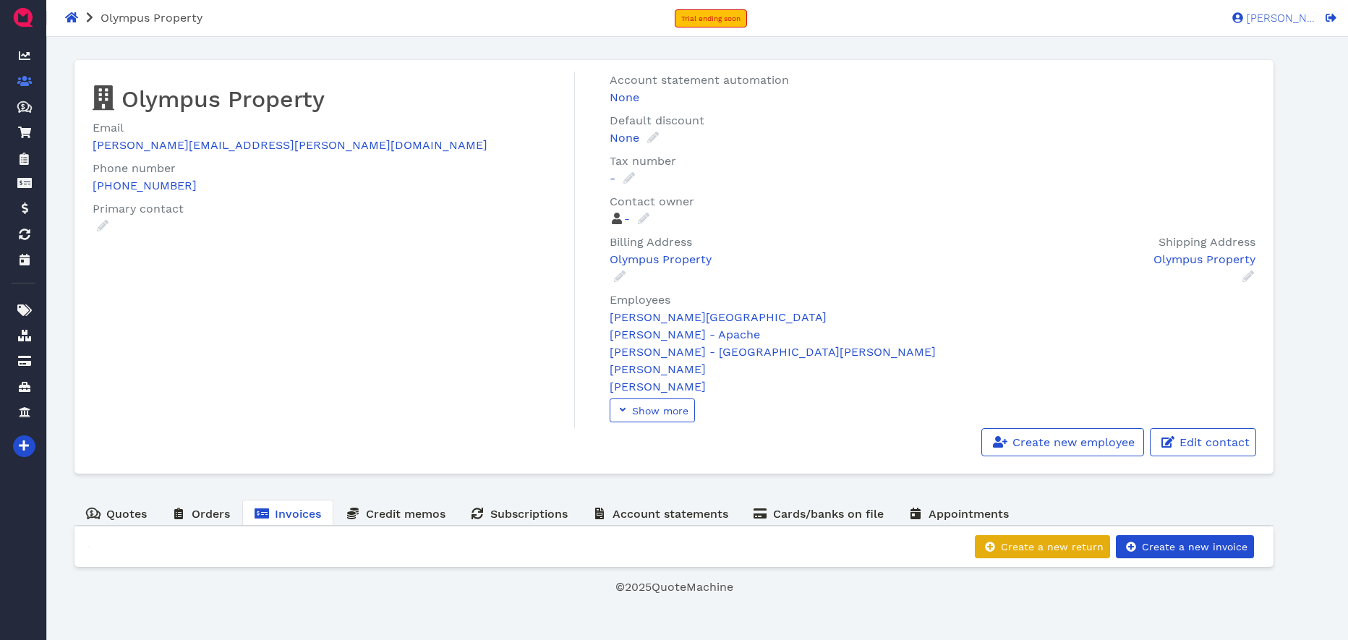  I want to click on span: Primary contact, so click(138, 208).